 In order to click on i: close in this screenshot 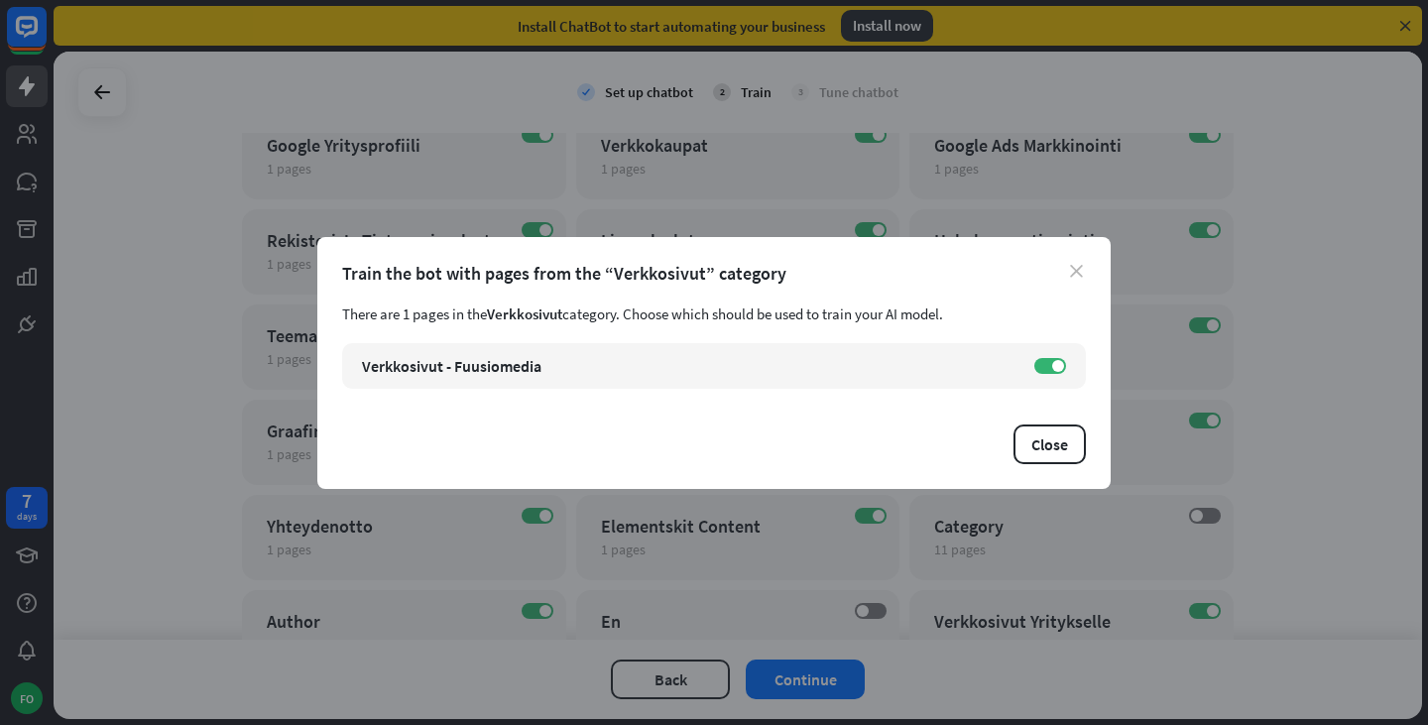, I will do `click(1076, 271)`.